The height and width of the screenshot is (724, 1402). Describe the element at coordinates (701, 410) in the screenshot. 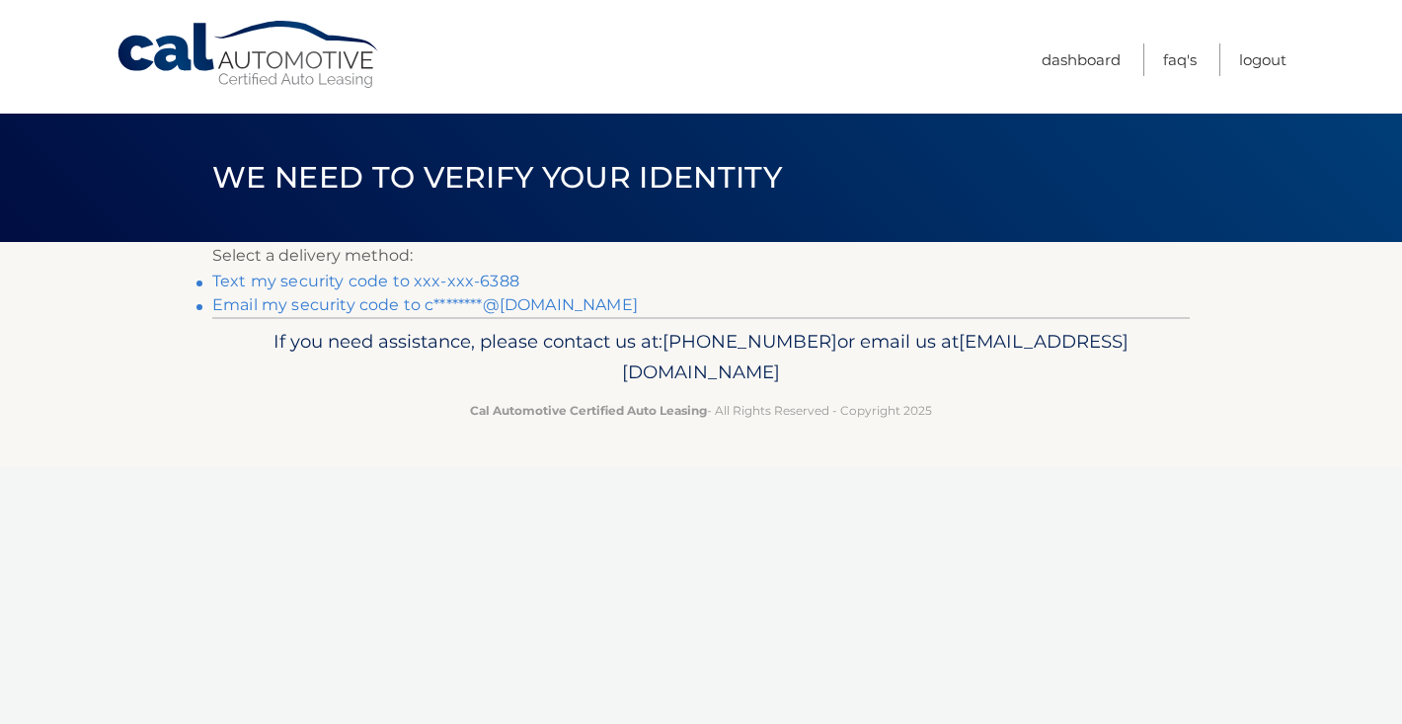

I see `p: - All Rights Reserved - Copyright 2025` at that location.